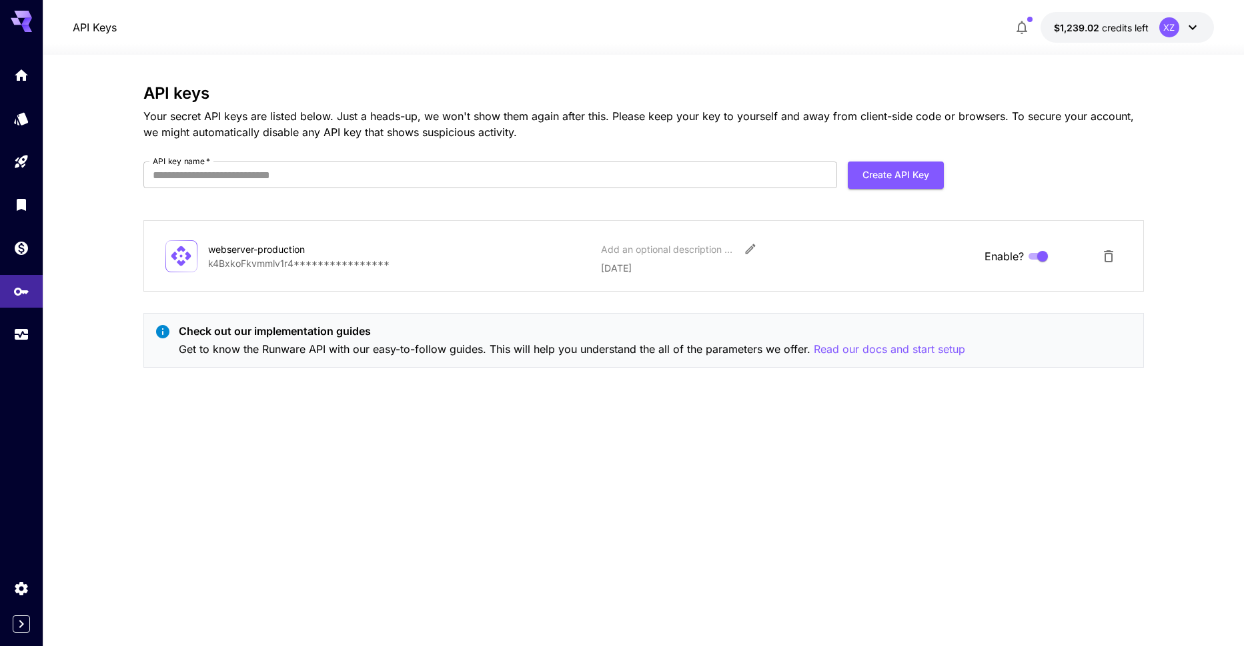 This screenshot has width=1244, height=646. I want to click on p: Check out our implementation guides, so click(572, 331).